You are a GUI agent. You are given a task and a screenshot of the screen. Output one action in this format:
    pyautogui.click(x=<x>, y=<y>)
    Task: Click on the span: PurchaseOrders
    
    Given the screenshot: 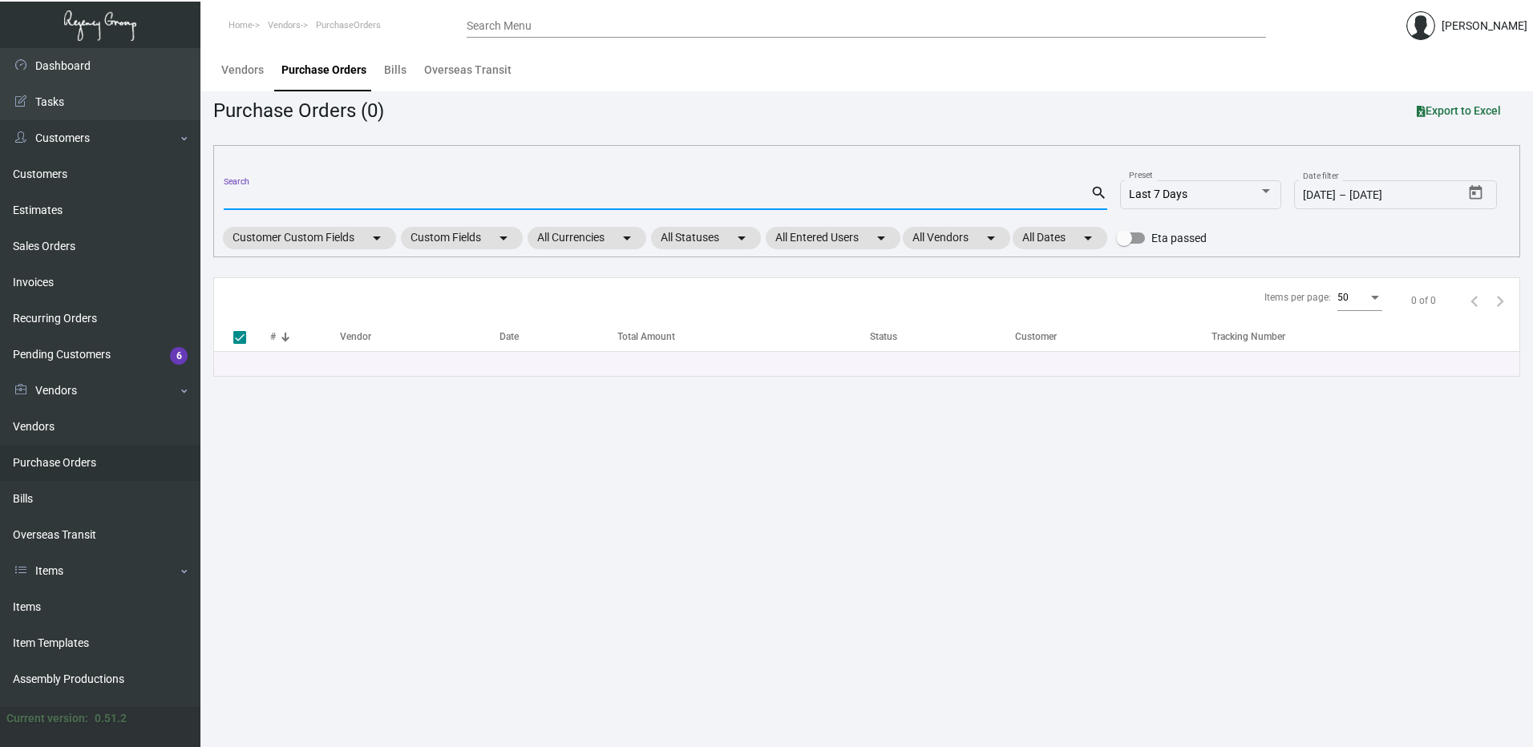 What is the action you would take?
    pyautogui.click(x=348, y=25)
    